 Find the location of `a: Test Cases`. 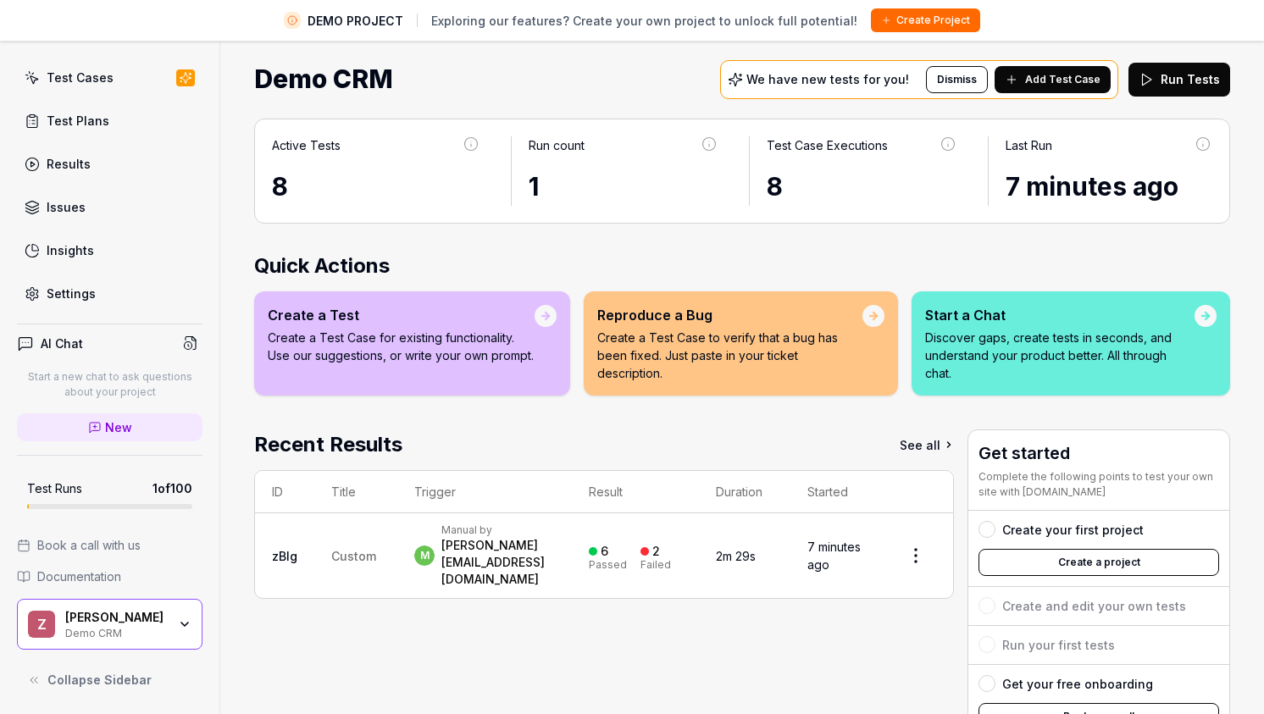

a: Test Cases is located at coordinates (109, 77).